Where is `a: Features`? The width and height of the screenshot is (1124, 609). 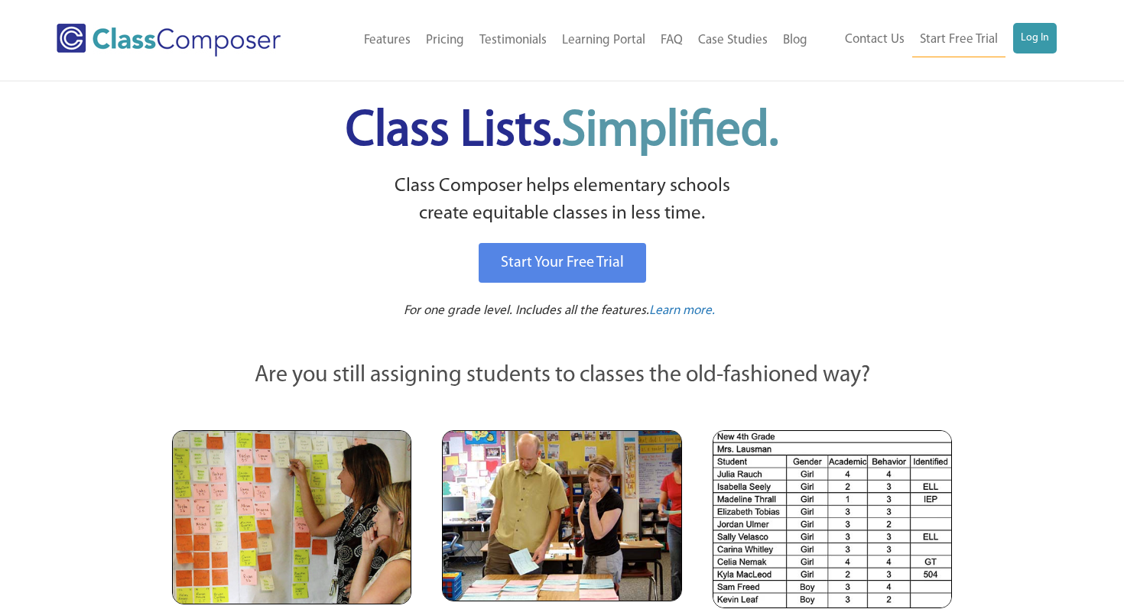
a: Features is located at coordinates (387, 41).